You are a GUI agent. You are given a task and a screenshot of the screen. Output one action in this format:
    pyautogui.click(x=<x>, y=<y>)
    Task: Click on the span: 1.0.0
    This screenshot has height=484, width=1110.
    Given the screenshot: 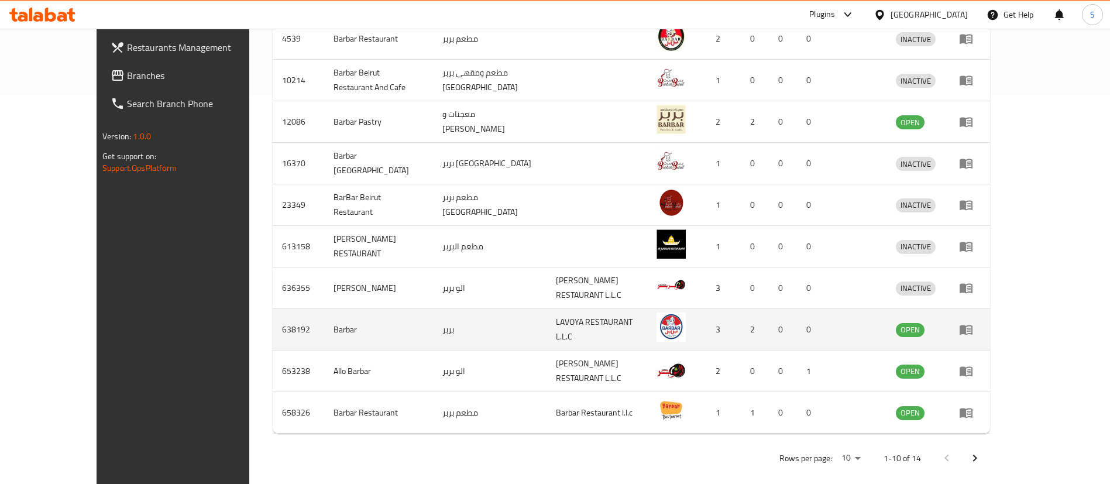 What is the action you would take?
    pyautogui.click(x=142, y=136)
    